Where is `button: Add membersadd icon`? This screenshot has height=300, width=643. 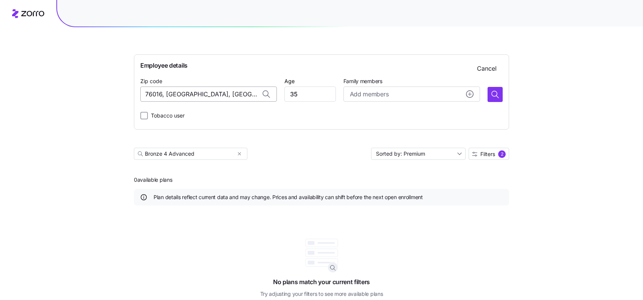
button: Add membersadd icon is located at coordinates (411, 94).